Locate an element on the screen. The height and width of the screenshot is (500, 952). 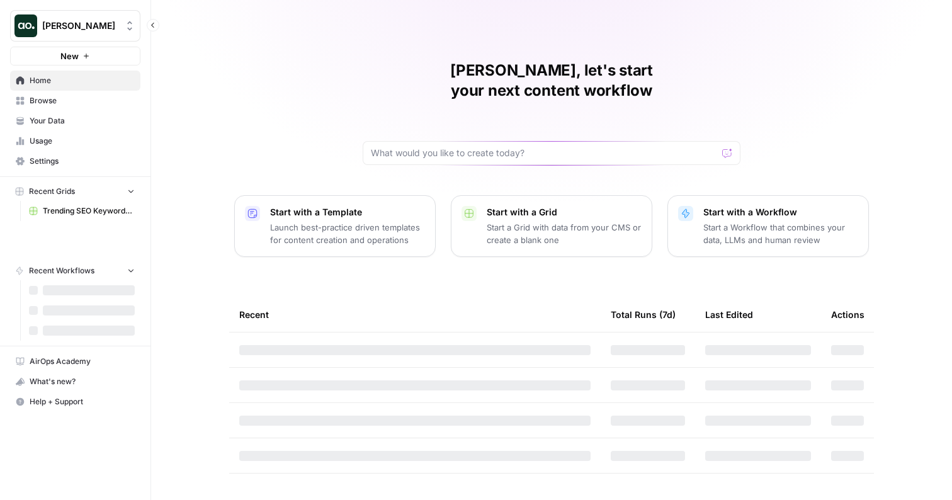
span: Your Data is located at coordinates (82, 121).